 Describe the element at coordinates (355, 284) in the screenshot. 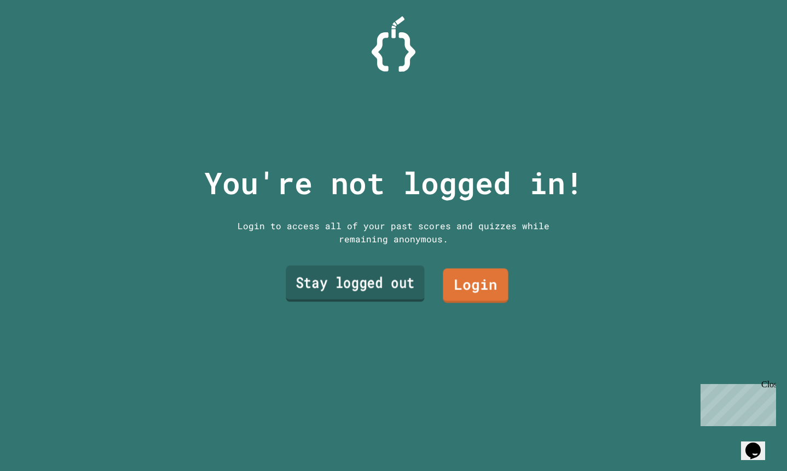

I see `a: Stay logged out` at that location.